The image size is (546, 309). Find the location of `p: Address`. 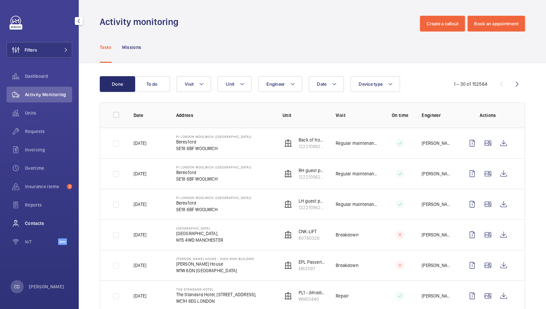

p: Address is located at coordinates (224, 115).